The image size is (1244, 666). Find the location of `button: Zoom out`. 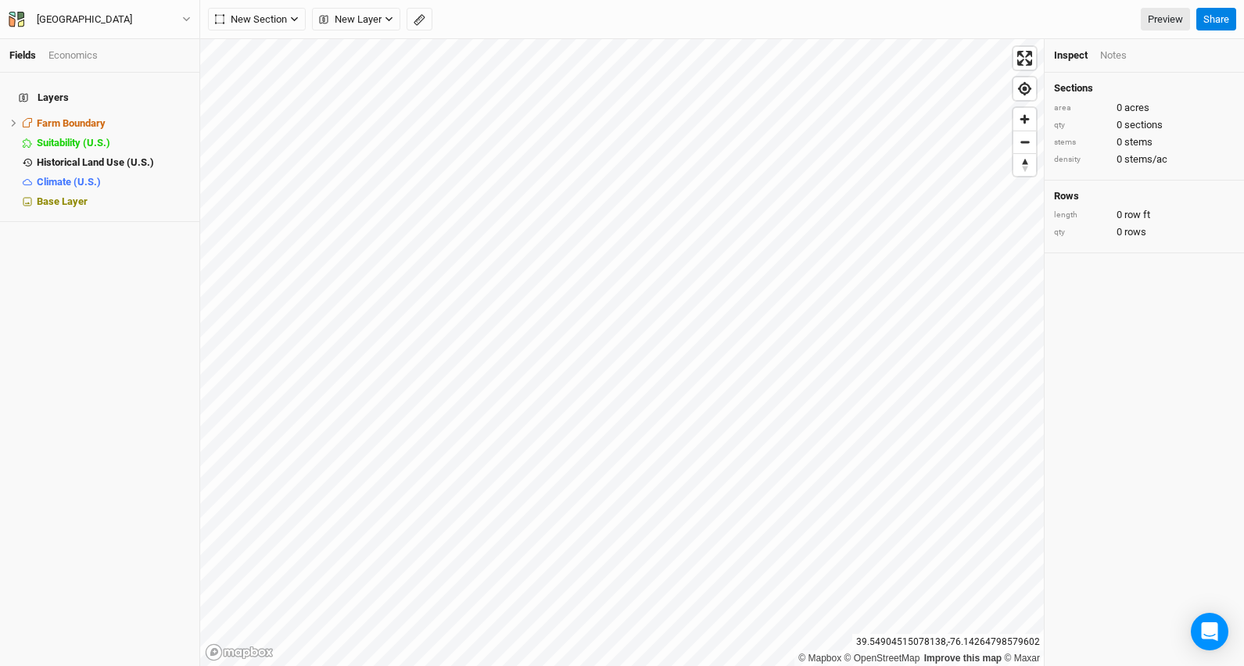

button: Zoom out is located at coordinates (1025, 142).